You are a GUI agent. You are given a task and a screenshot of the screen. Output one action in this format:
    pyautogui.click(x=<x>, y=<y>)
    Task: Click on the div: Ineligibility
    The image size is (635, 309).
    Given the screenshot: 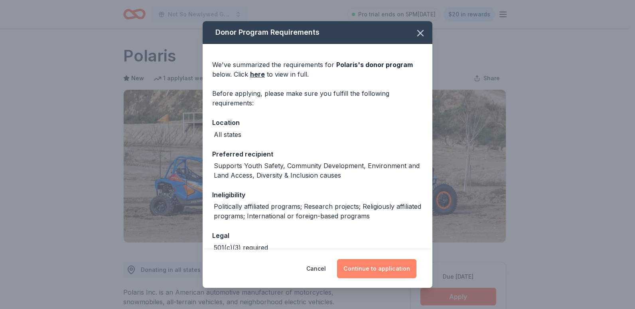 What is the action you would take?
    pyautogui.click(x=317, y=195)
    